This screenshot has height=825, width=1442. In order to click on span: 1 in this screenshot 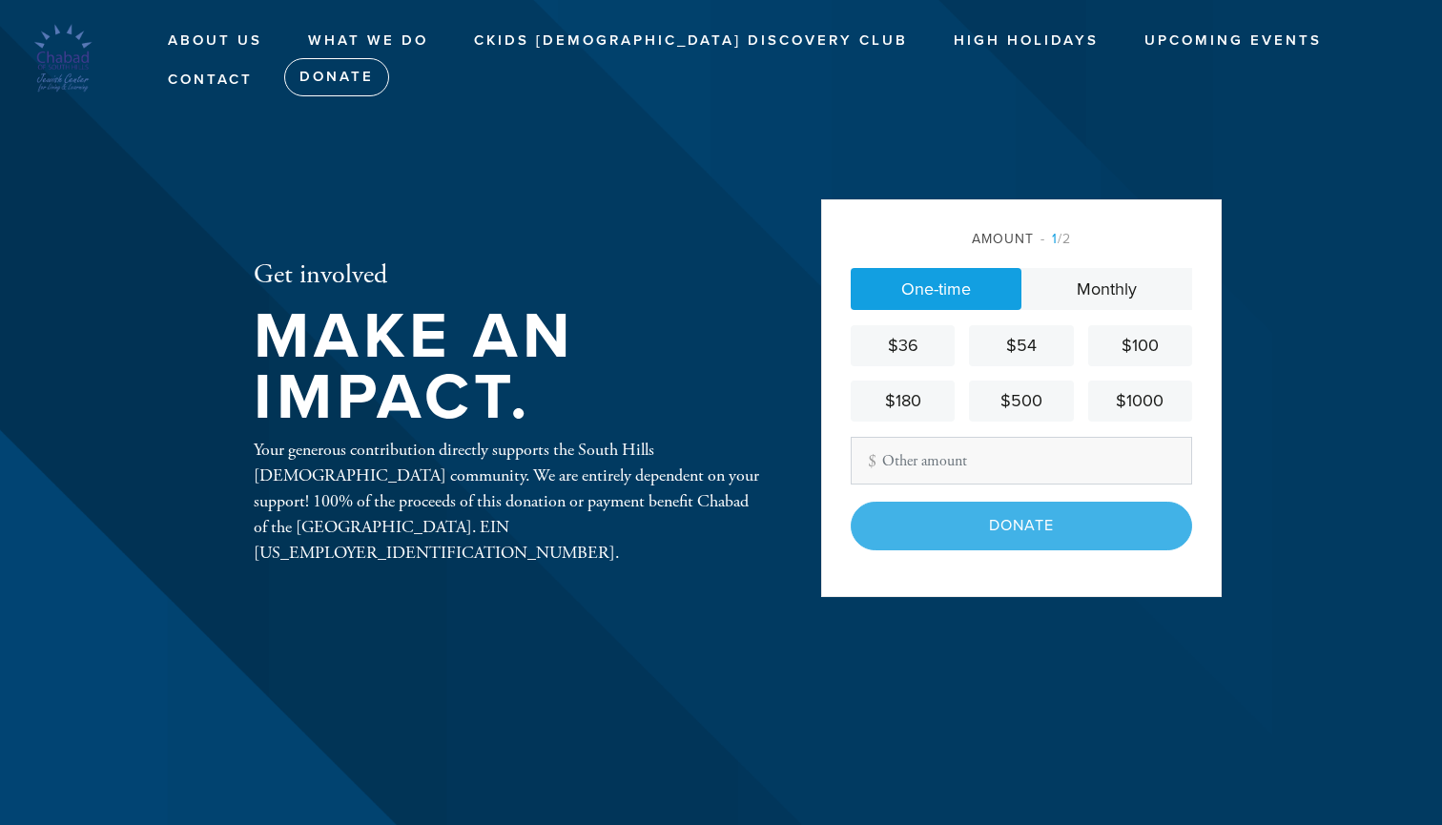, I will do `click(1055, 239)`.